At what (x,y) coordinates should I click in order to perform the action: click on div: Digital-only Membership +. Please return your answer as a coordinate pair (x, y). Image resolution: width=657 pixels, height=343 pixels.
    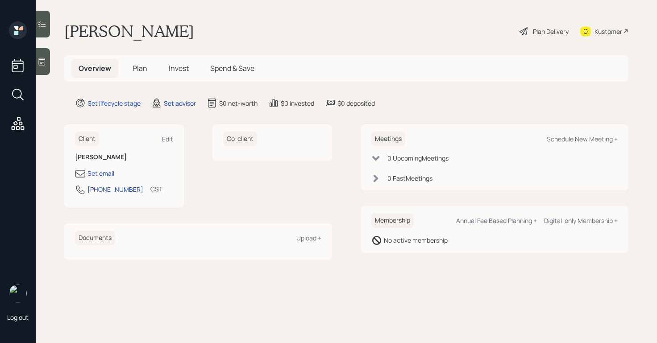
    Looking at the image, I should click on (580, 220).